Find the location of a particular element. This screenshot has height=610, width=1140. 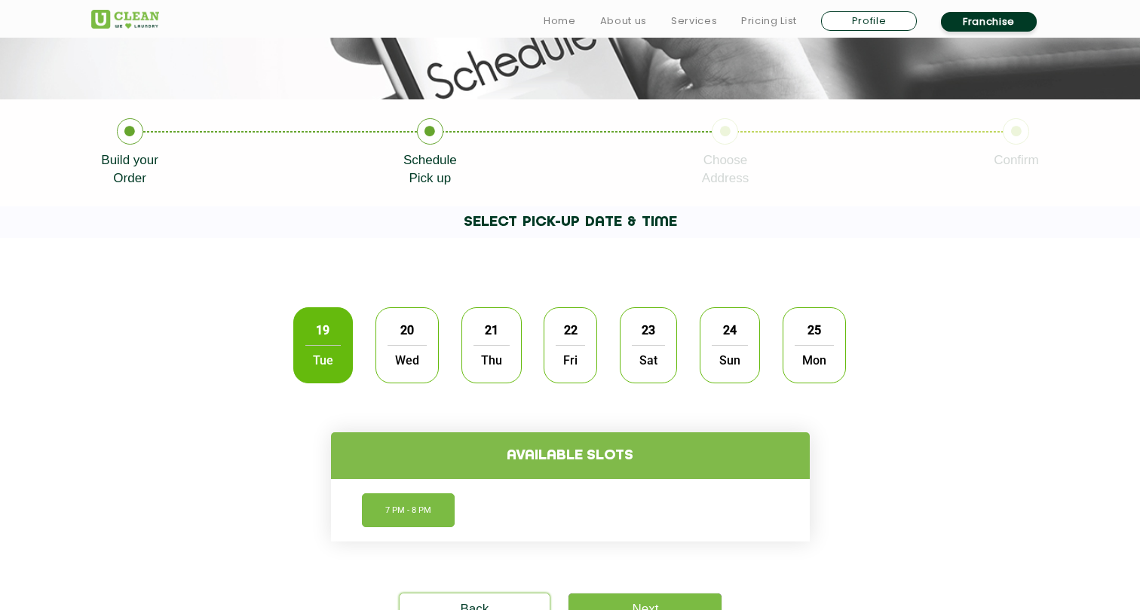

p: Schedule Pick up is located at coordinates (430, 170).